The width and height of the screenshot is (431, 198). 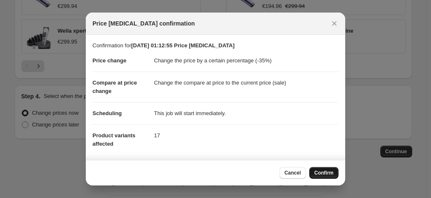 What do you see at coordinates (293, 173) in the screenshot?
I see `button: Cancel` at bounding box center [293, 173].